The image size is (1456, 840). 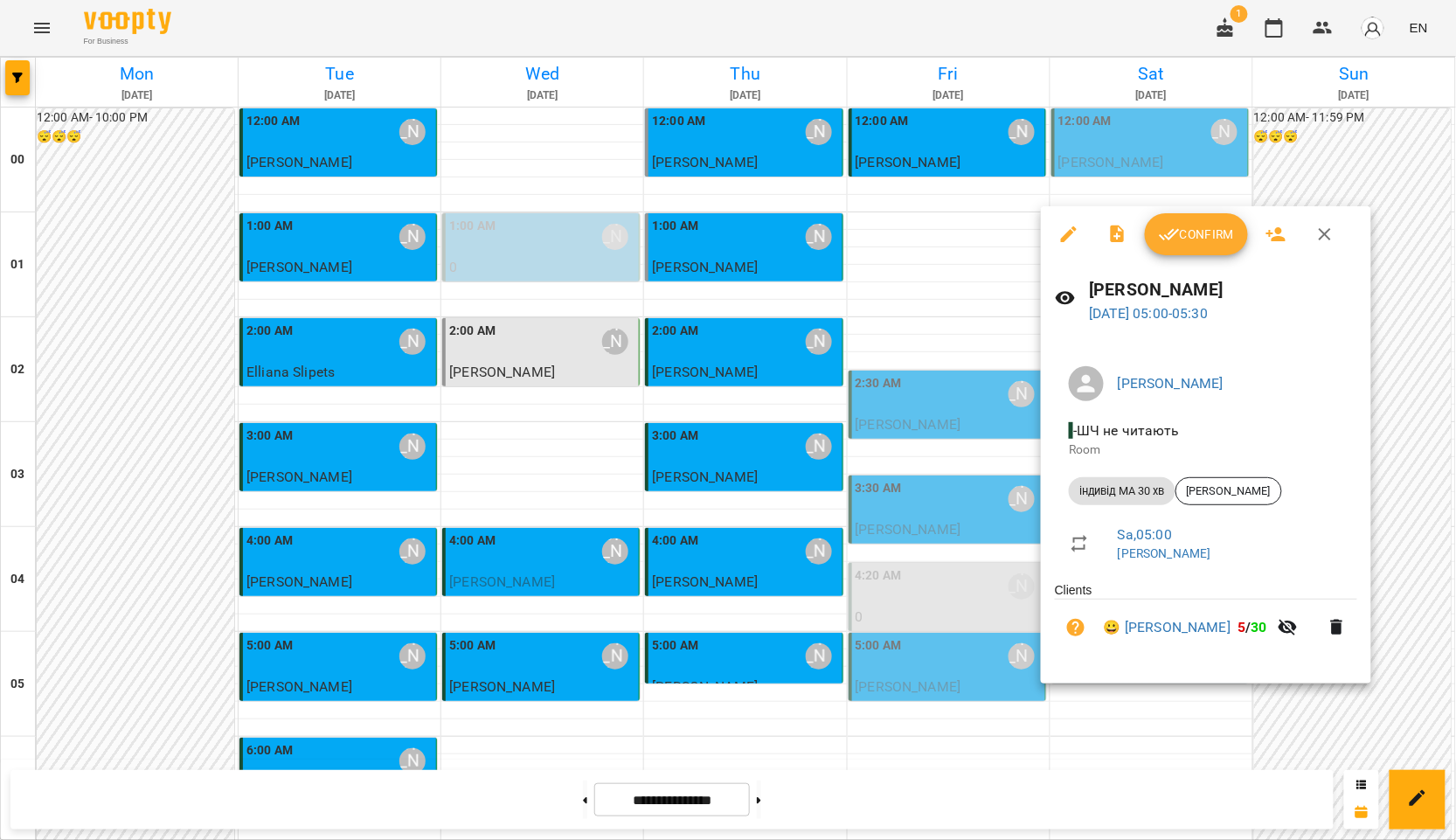 What do you see at coordinates (1125, 430) in the screenshot?
I see `span: - ШЧ не читають` at bounding box center [1125, 430].